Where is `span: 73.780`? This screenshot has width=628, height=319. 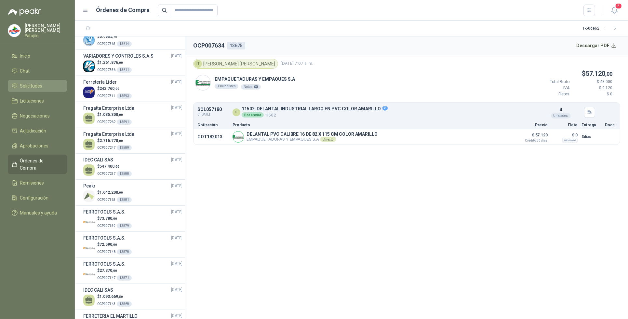 span: 73.780 is located at coordinates (108, 218).